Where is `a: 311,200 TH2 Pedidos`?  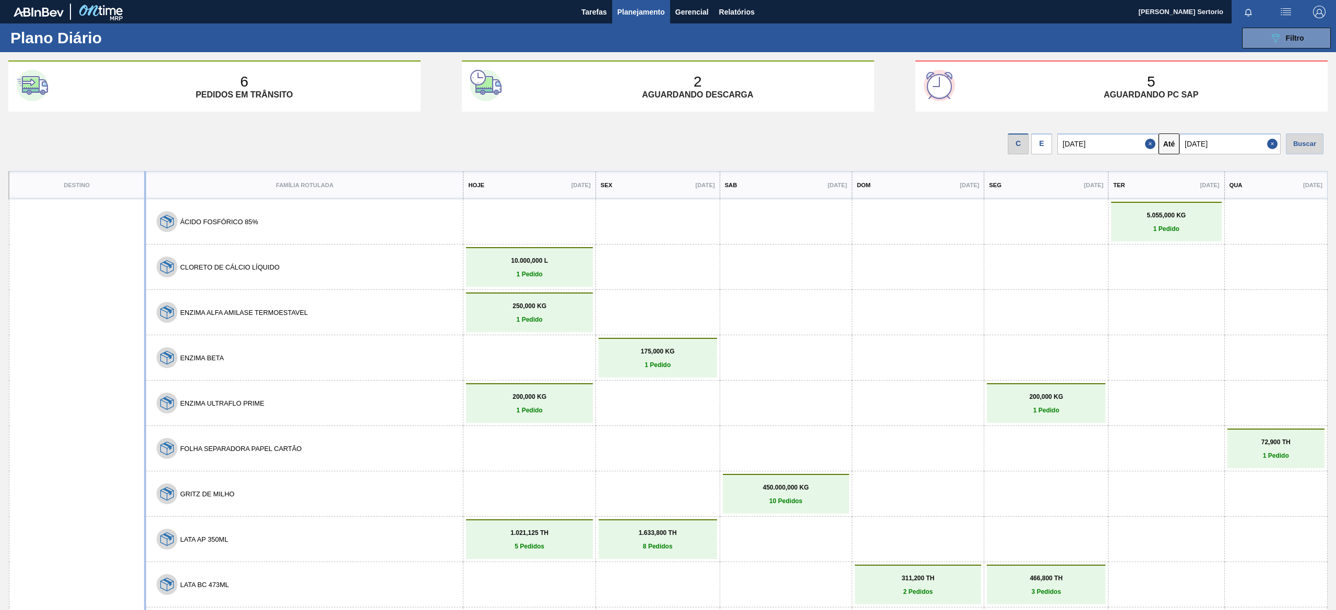 a: 311,200 TH2 Pedidos is located at coordinates (918, 585).